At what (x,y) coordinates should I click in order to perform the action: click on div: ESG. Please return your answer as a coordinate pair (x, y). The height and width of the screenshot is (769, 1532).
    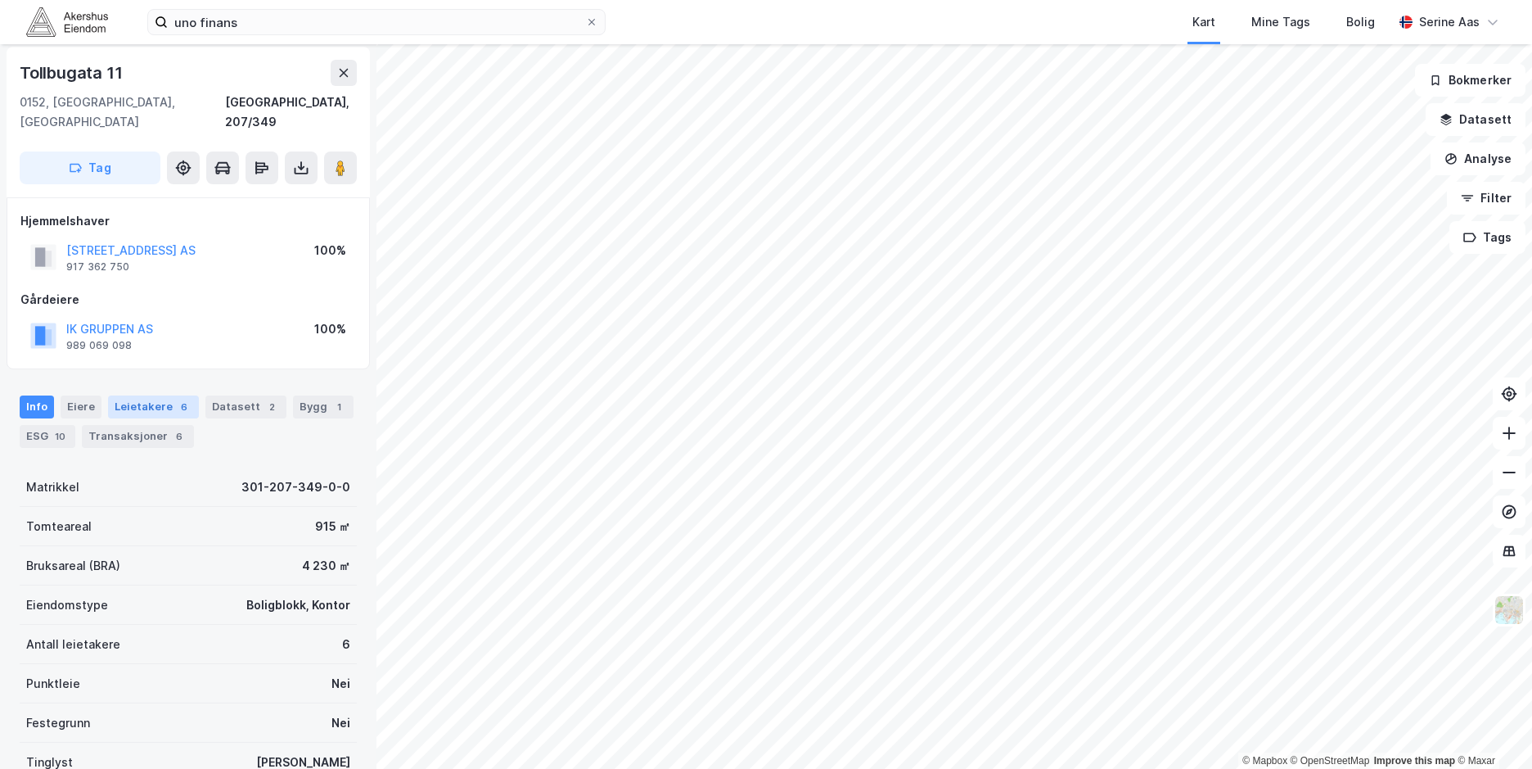
    Looking at the image, I should click on (47, 436).